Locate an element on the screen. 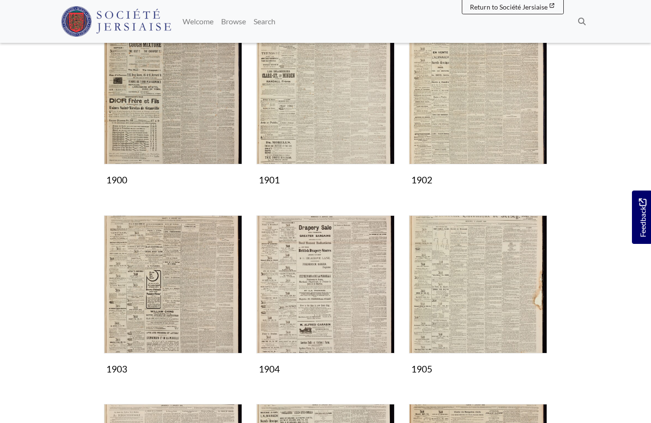 This screenshot has width=651, height=423. img: 1901 is located at coordinates (325, 95).